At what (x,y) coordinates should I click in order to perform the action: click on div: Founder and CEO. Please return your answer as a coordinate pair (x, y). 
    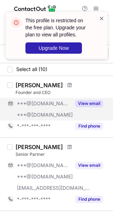
    Looking at the image, I should click on (62, 93).